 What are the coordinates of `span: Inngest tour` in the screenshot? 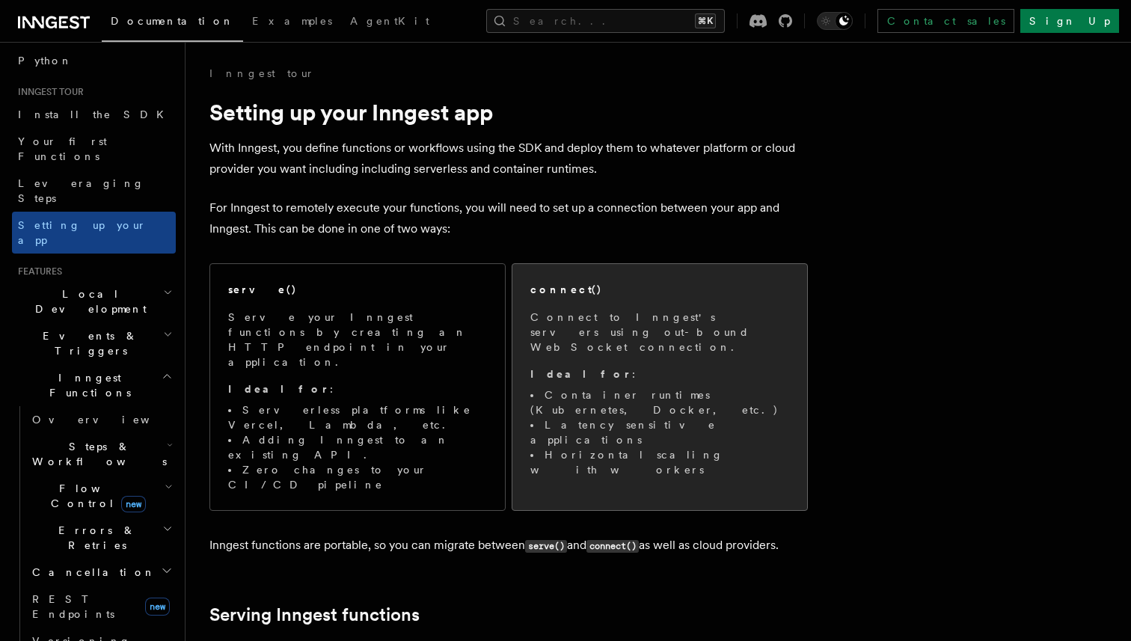 It's located at (48, 92).